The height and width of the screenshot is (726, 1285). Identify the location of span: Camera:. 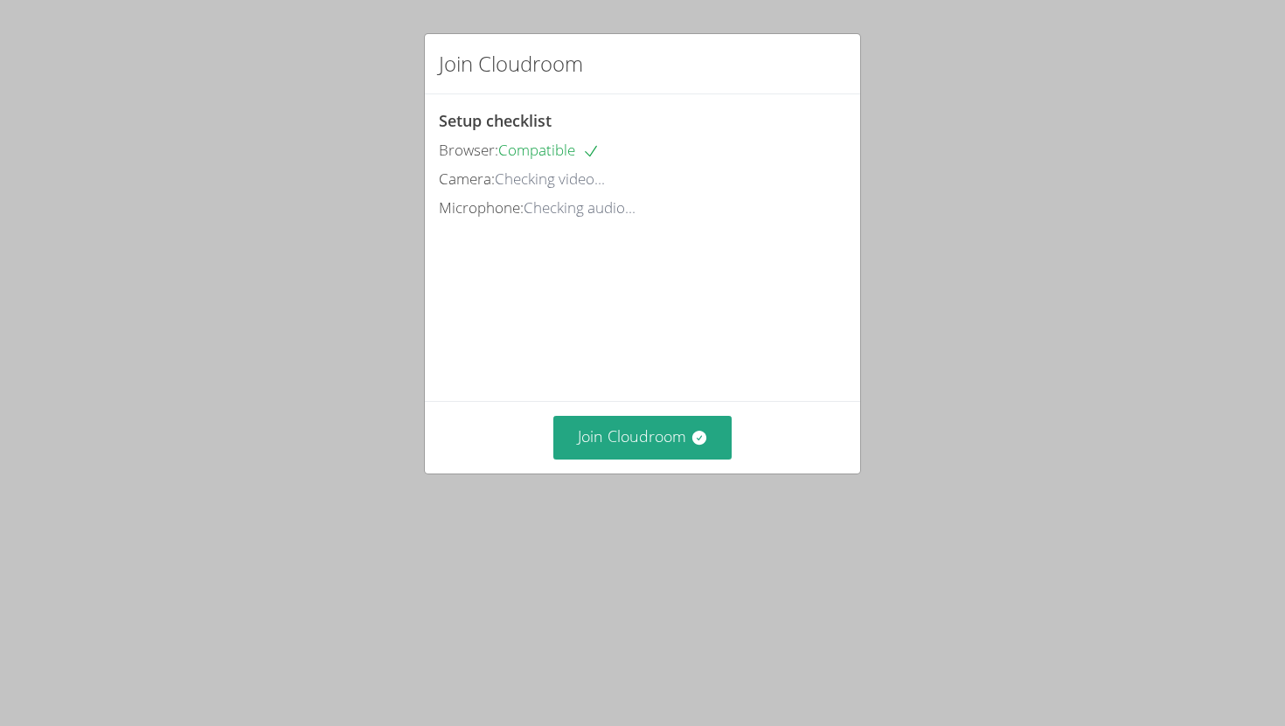
(467, 178).